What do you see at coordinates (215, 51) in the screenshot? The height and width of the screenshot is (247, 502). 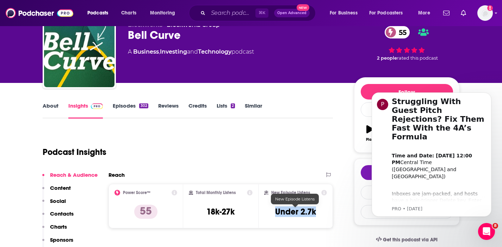 I see `a: Technology` at bounding box center [215, 51].